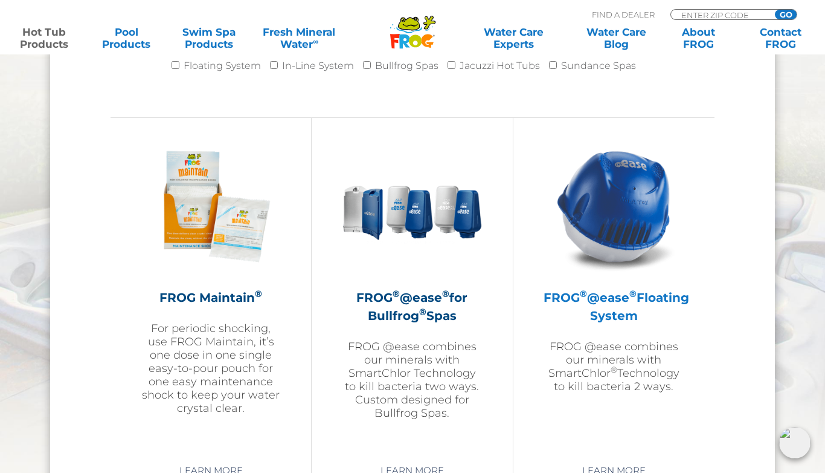 Image resolution: width=825 pixels, height=473 pixels. I want to click on a: Swim SpaProducts, so click(209, 38).